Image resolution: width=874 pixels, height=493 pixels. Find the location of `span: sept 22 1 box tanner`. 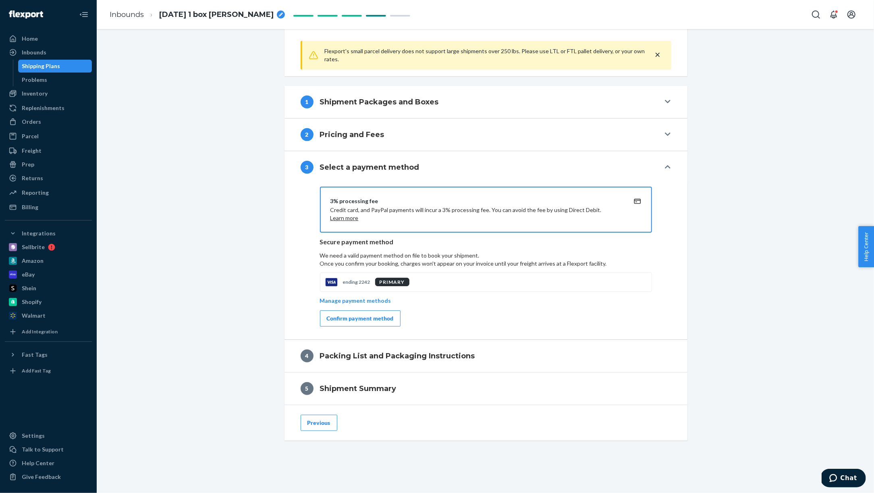

span: sept 22 1 box tanner is located at coordinates (216, 15).